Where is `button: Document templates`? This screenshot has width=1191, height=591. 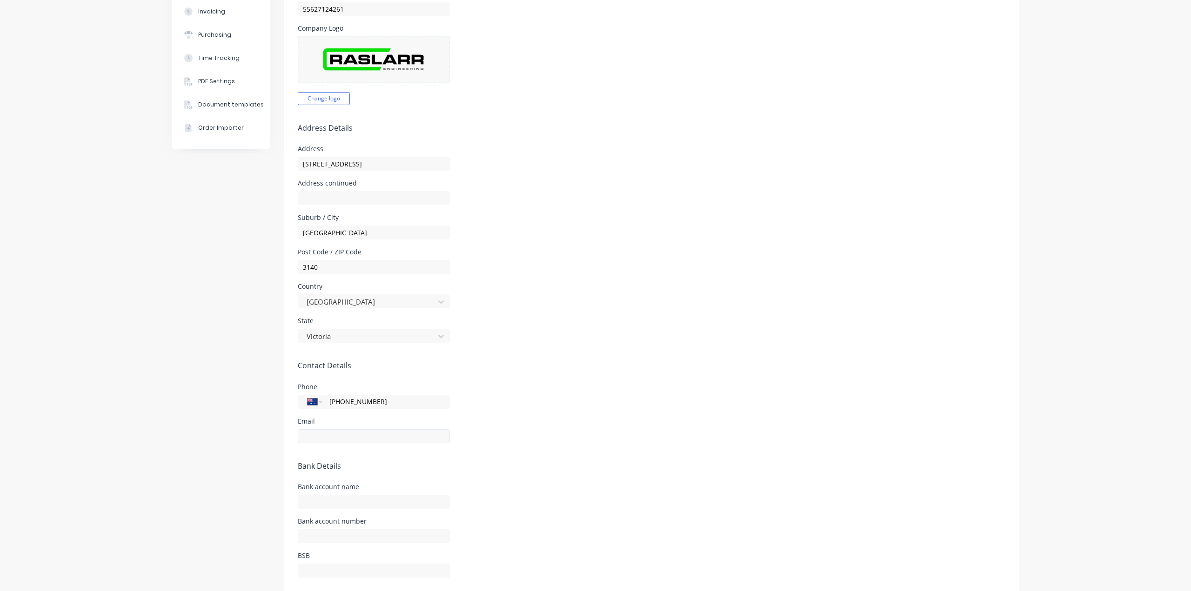
button: Document templates is located at coordinates (221, 105).